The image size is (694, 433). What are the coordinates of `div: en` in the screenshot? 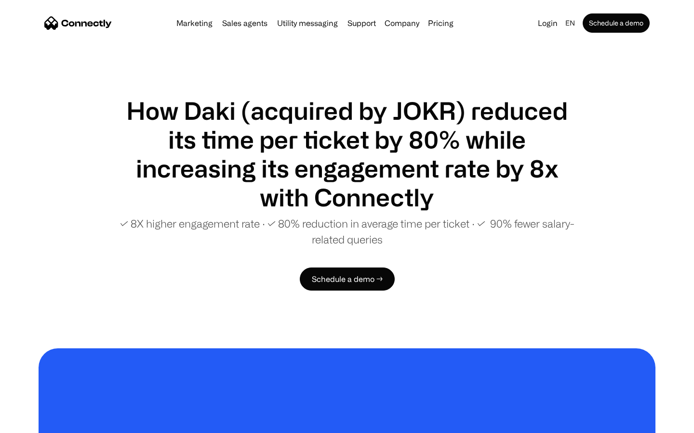 It's located at (570, 23).